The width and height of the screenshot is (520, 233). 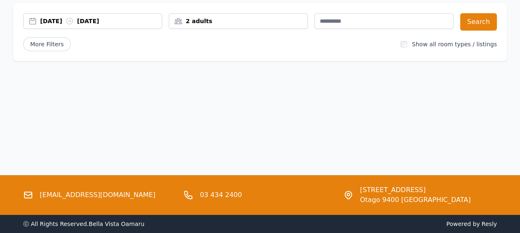 What do you see at coordinates (238, 21) in the screenshot?
I see `div: 2 adults` at bounding box center [238, 21].